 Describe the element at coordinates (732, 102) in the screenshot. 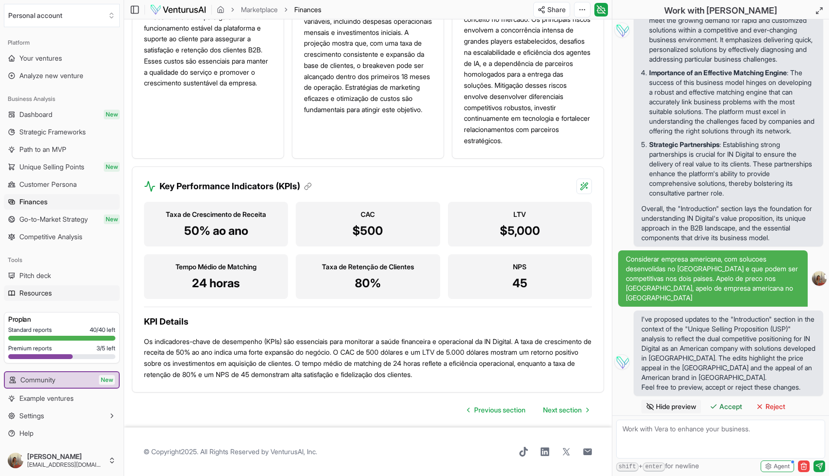

I see `p: : The success of this business model hinges on developing a robust and effective matching engine ...` at that location.